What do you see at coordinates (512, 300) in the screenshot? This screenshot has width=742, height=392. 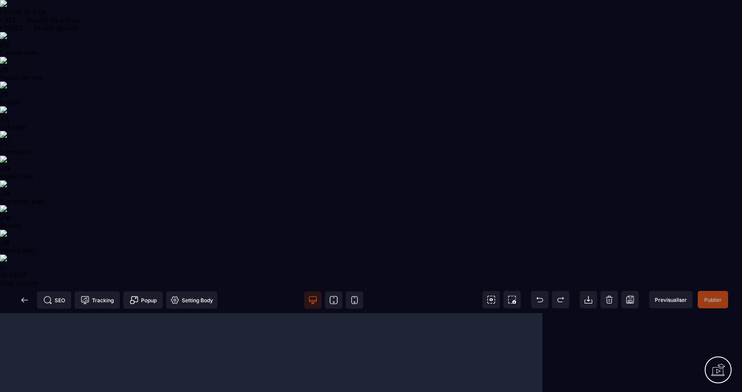 I see `span: Screenshot` at bounding box center [512, 300].